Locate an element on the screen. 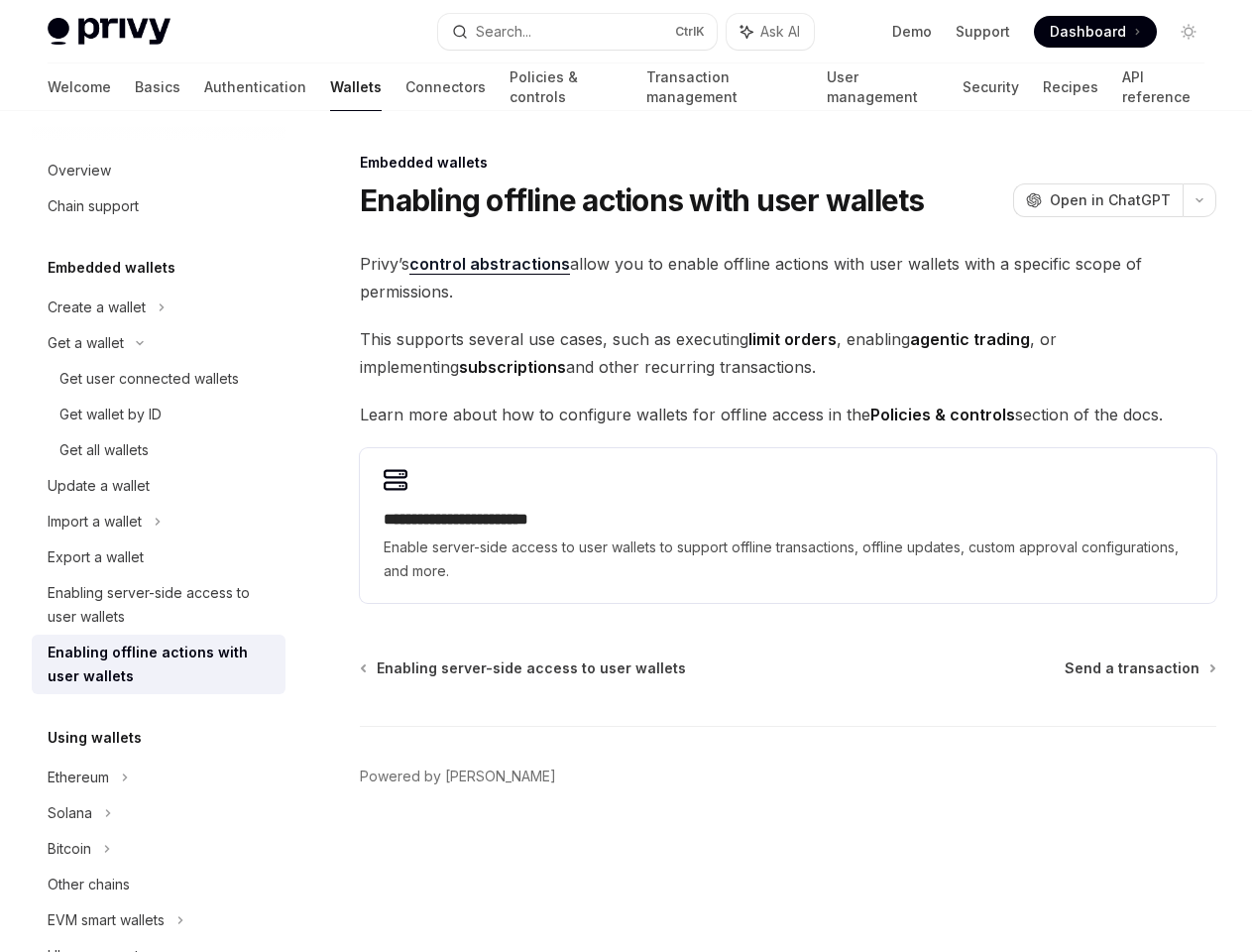  div: Get a wallet is located at coordinates (85, 343).